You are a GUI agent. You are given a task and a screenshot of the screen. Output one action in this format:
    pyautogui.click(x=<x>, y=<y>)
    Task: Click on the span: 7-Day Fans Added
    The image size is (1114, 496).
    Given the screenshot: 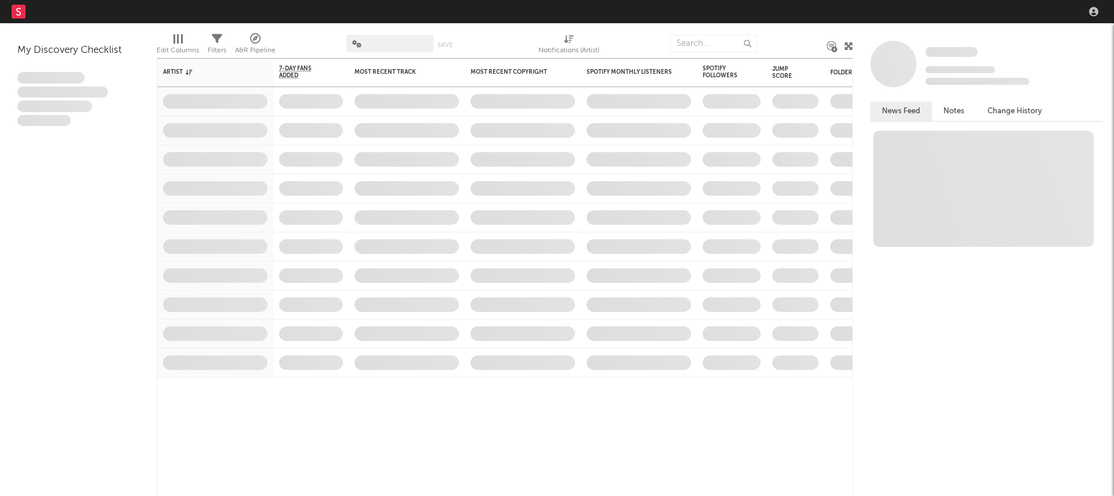 What is the action you would take?
    pyautogui.click(x=302, y=72)
    